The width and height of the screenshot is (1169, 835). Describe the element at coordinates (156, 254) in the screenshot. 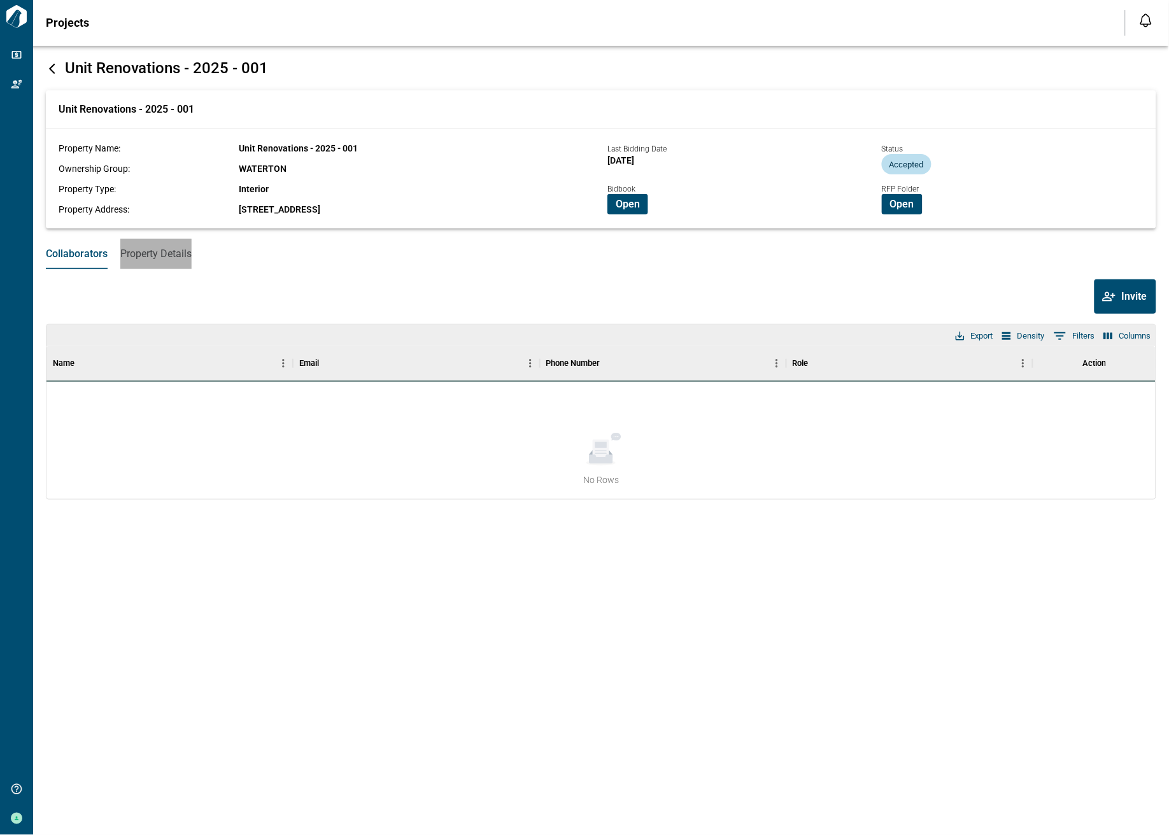

I see `span: Property Details` at that location.